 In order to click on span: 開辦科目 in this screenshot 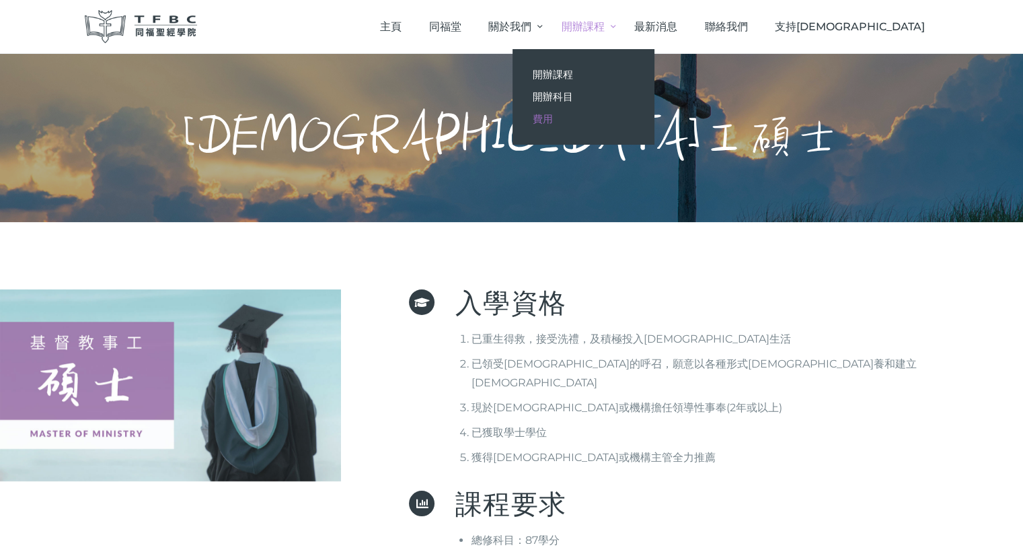, I will do `click(553, 96)`.